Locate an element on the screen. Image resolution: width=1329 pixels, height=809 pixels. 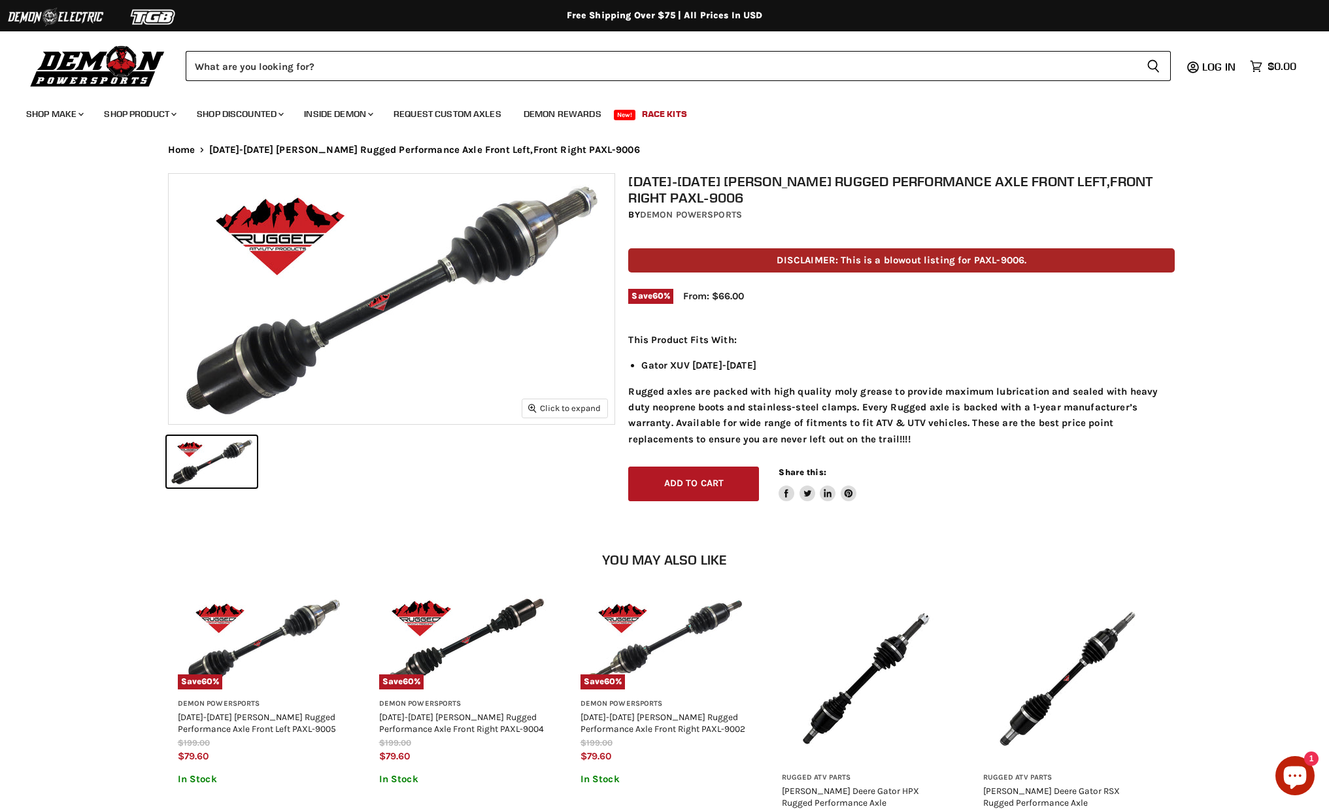
span: Log in is located at coordinates (1218, 67).